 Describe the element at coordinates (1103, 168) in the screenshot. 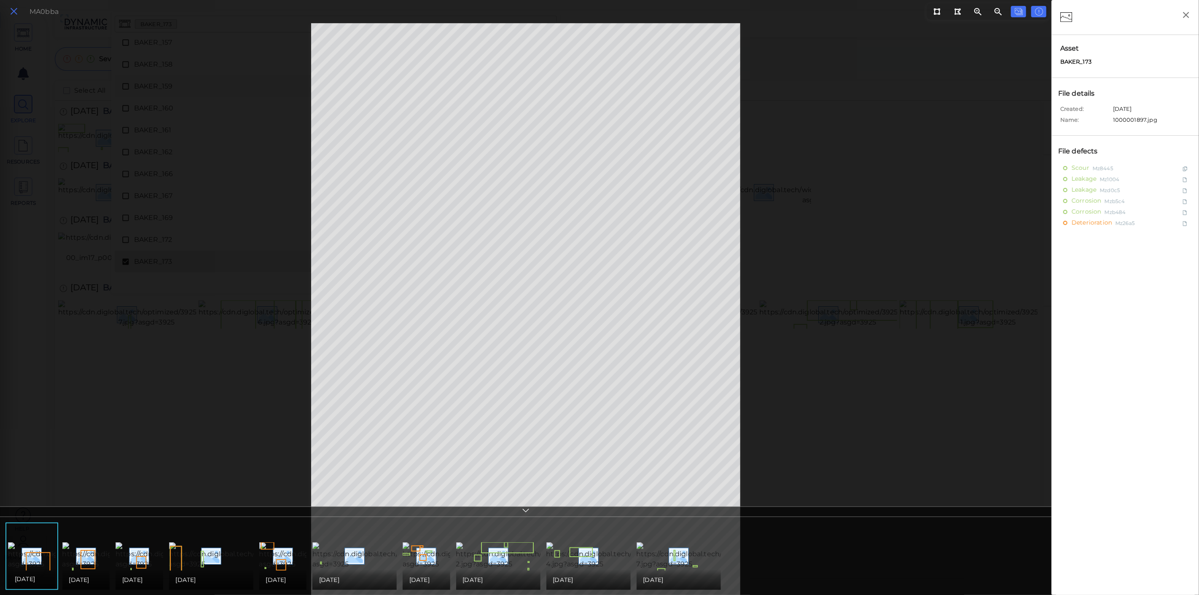

I see `span: Mz8445` at that location.